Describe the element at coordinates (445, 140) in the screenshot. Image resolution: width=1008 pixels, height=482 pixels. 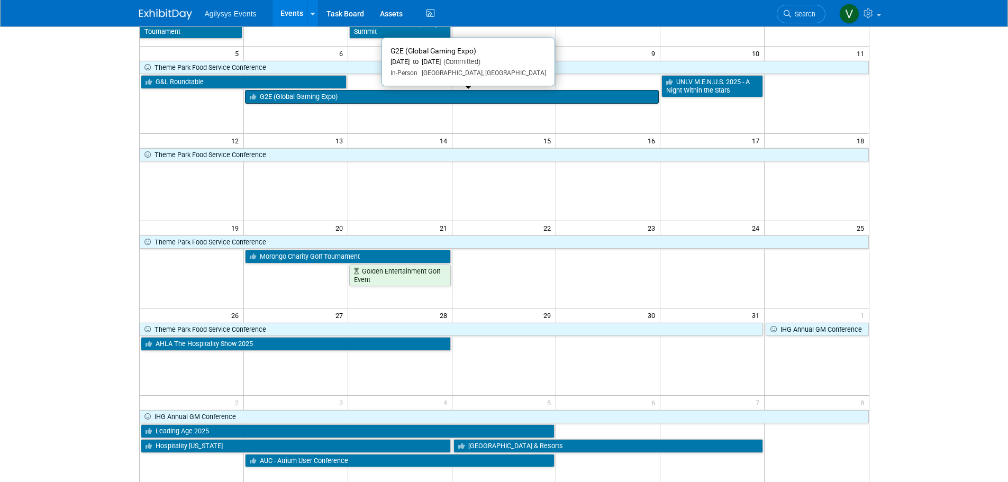
I see `span: 14` at that location.